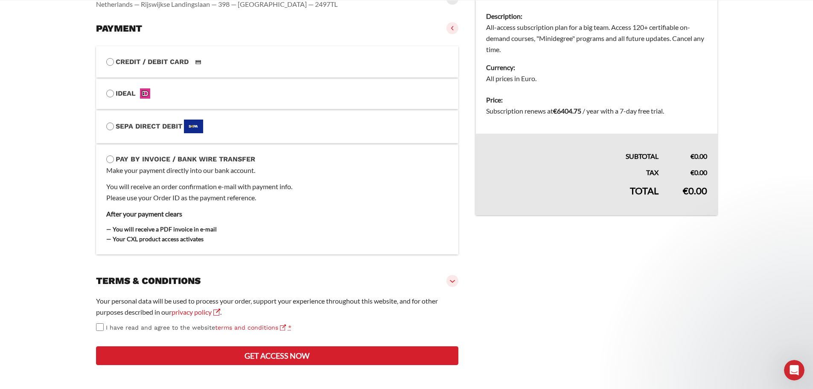 This screenshot has width=813, height=389. Describe the element at coordinates (198, 62) in the screenshot. I see `img: Credit / Debit Card` at that location.